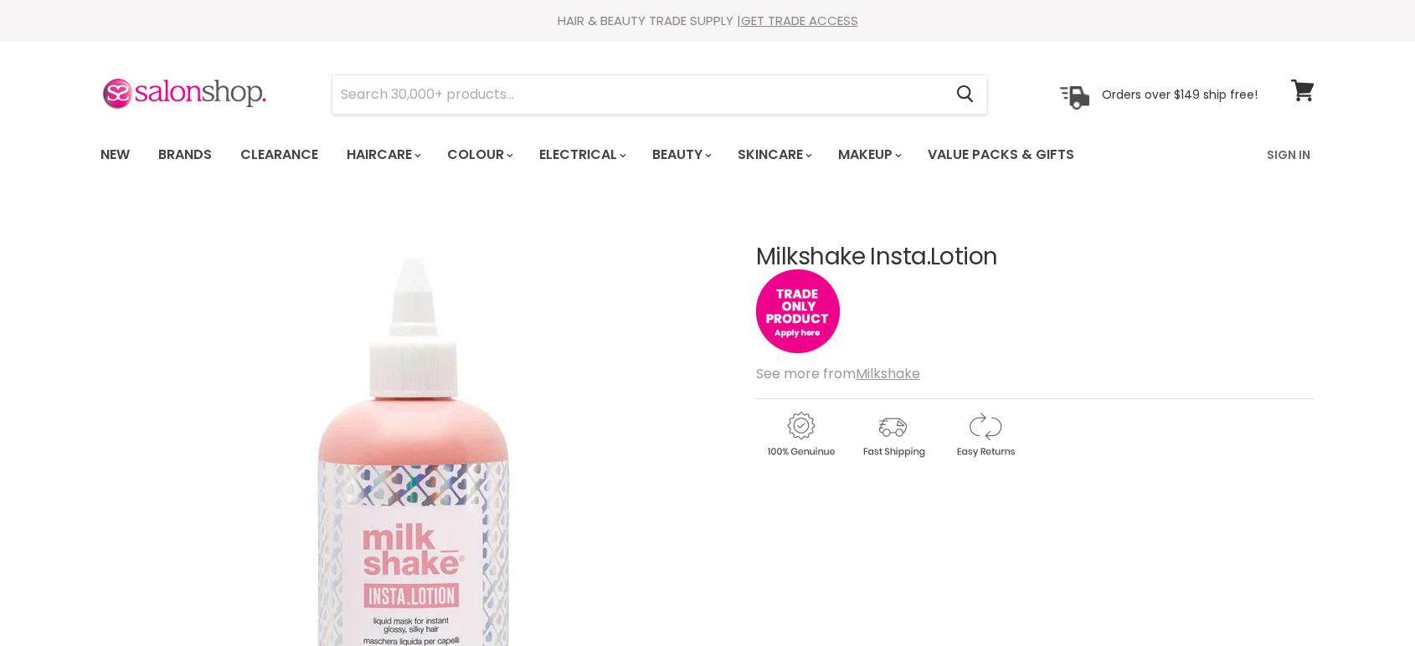 The width and height of the screenshot is (1415, 646). What do you see at coordinates (965, 95) in the screenshot?
I see `button: Search` at bounding box center [965, 95].